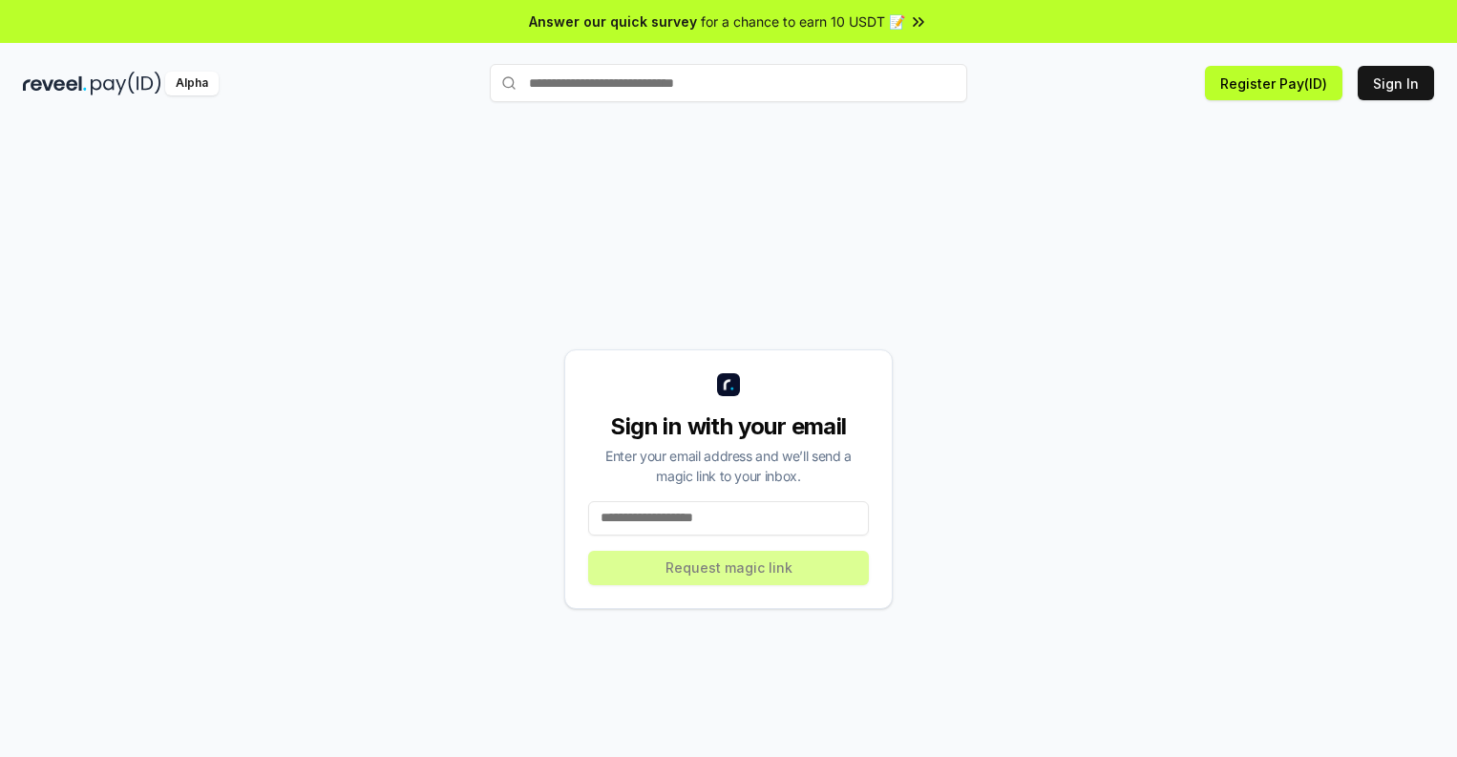  What do you see at coordinates (192, 83) in the screenshot?
I see `div: Alpha` at bounding box center [192, 83].